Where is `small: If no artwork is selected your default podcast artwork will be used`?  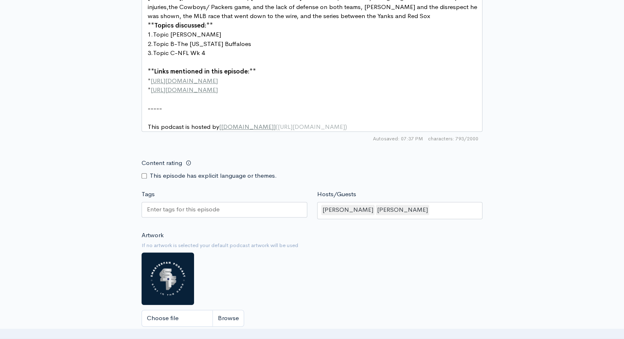 small: If no artwork is selected your default podcast artwork will be used is located at coordinates (312, 245).